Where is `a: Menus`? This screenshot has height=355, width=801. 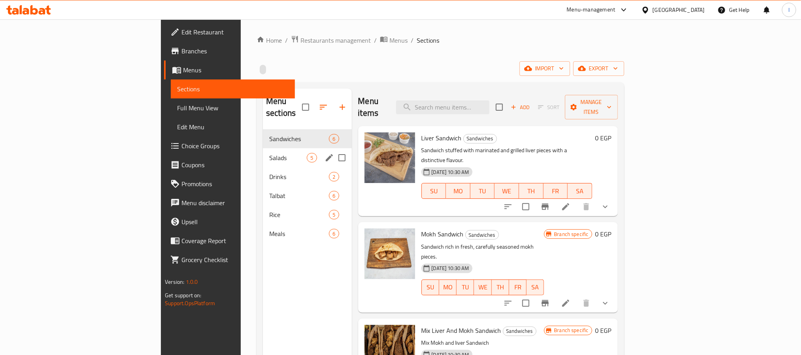 a: Menus is located at coordinates (394, 40).